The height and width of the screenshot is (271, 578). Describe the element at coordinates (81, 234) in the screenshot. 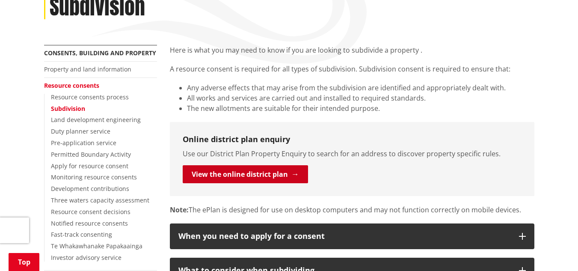

I see `a: Fast-track consenting` at that location.